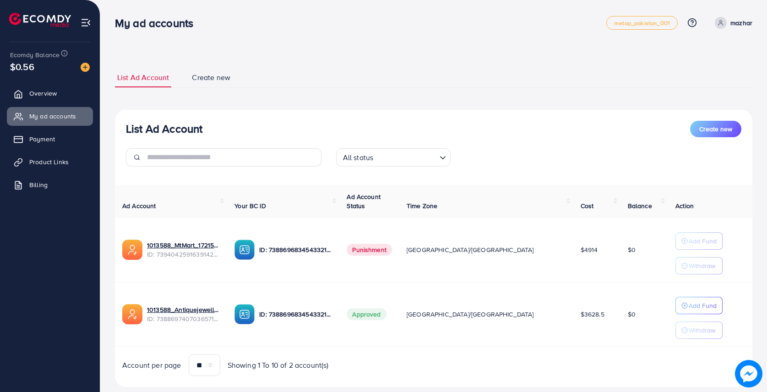 This screenshot has height=392, width=767. Describe the element at coordinates (393, 157) in the screenshot. I see `div: Search for option` at that location.